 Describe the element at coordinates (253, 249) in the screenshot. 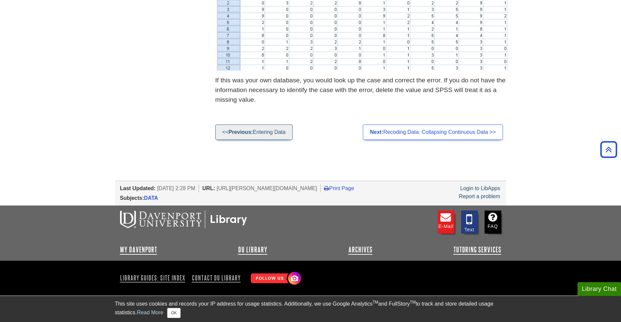

I see `a: DU Library` at that location.